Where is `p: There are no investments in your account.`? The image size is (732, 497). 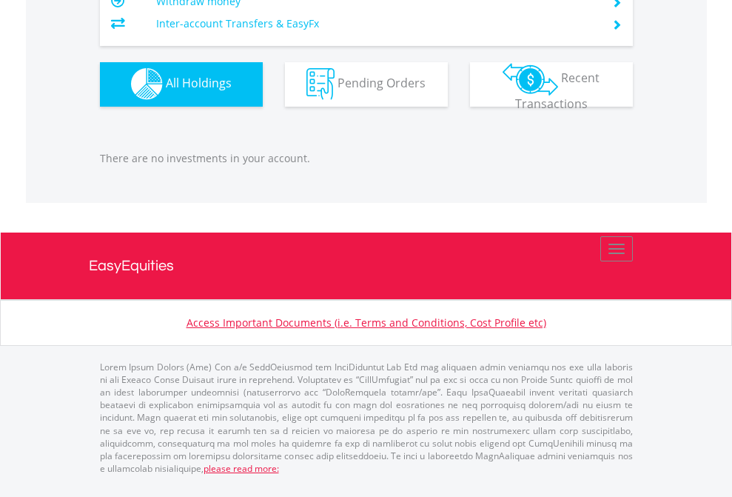
p: There are no investments in your account. is located at coordinates (366, 158).